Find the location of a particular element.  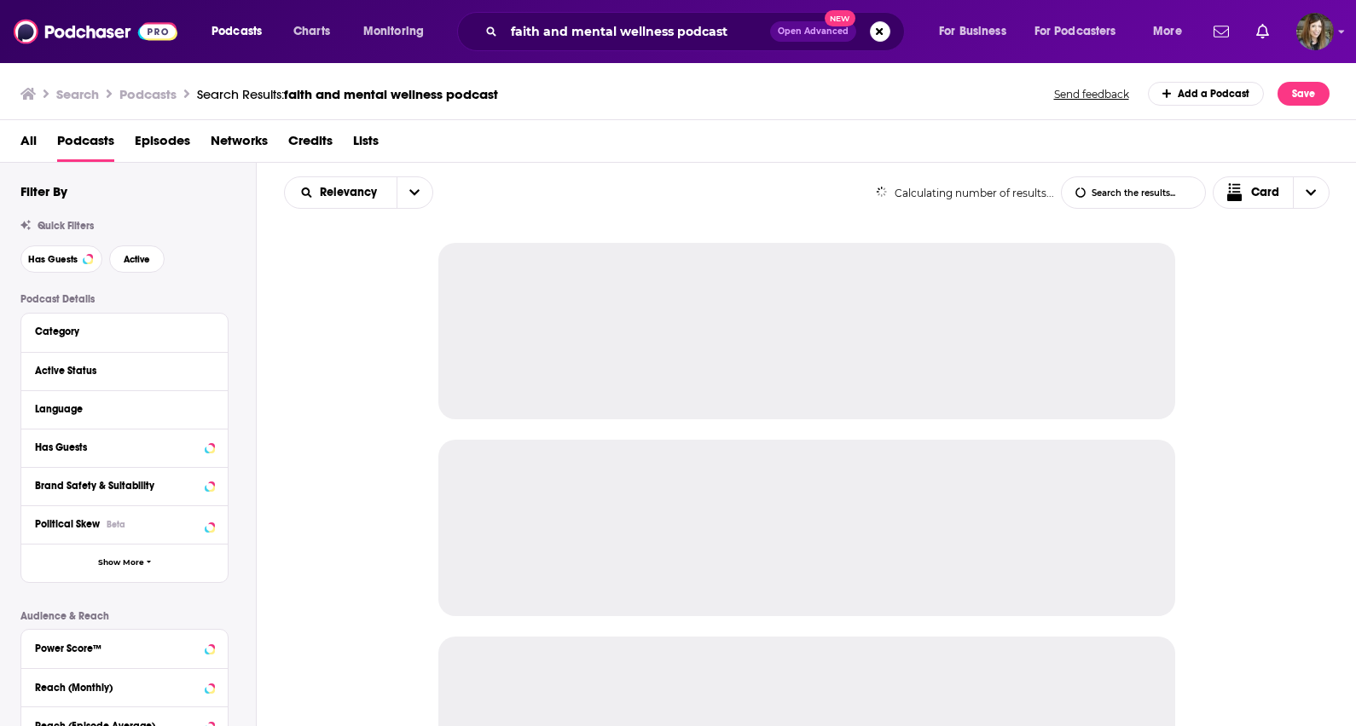

a: Credits is located at coordinates (310, 144).